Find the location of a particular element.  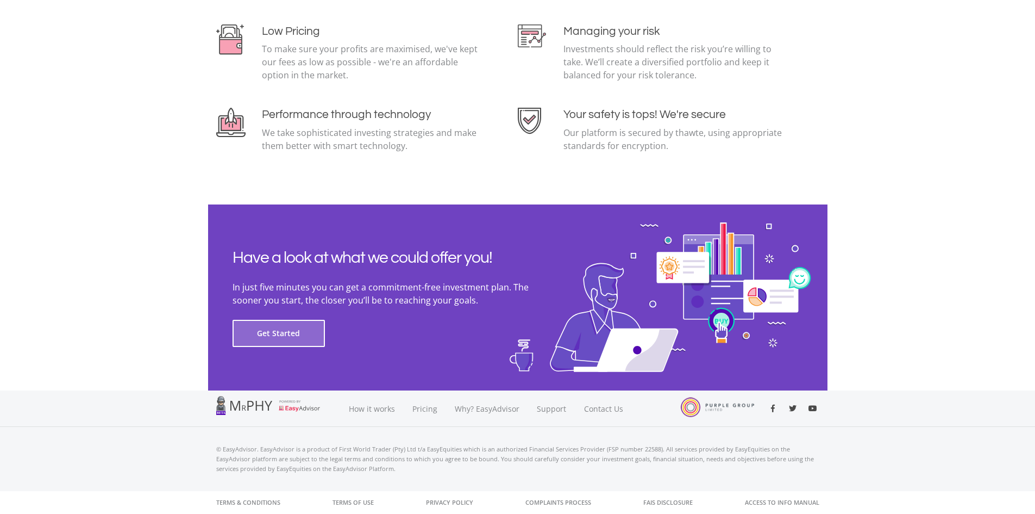

a: Support is located at coordinates (552, 408).